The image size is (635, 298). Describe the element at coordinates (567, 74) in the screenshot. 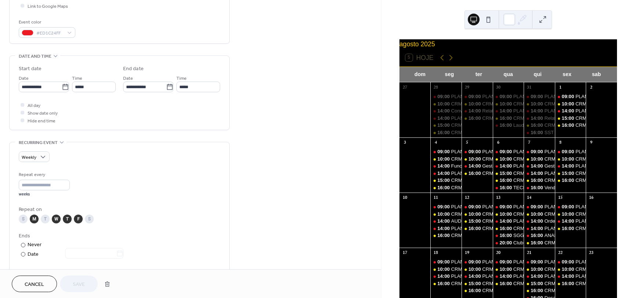

I see `div: sex` at that location.